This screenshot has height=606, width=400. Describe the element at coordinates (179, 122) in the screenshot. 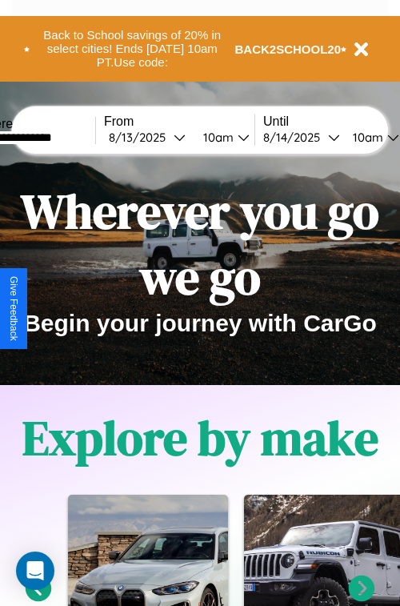

I see `label: From` at that location.